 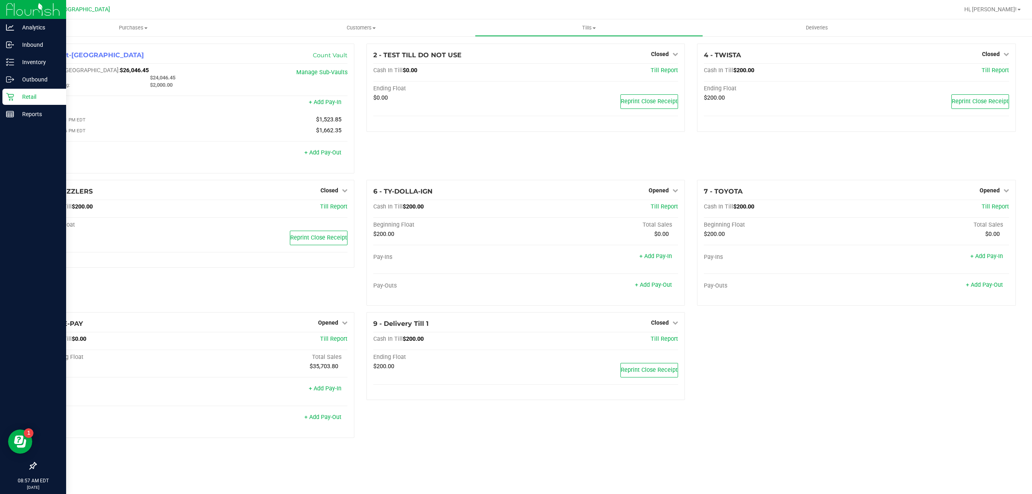 I want to click on a: Count Vault, so click(x=330, y=55).